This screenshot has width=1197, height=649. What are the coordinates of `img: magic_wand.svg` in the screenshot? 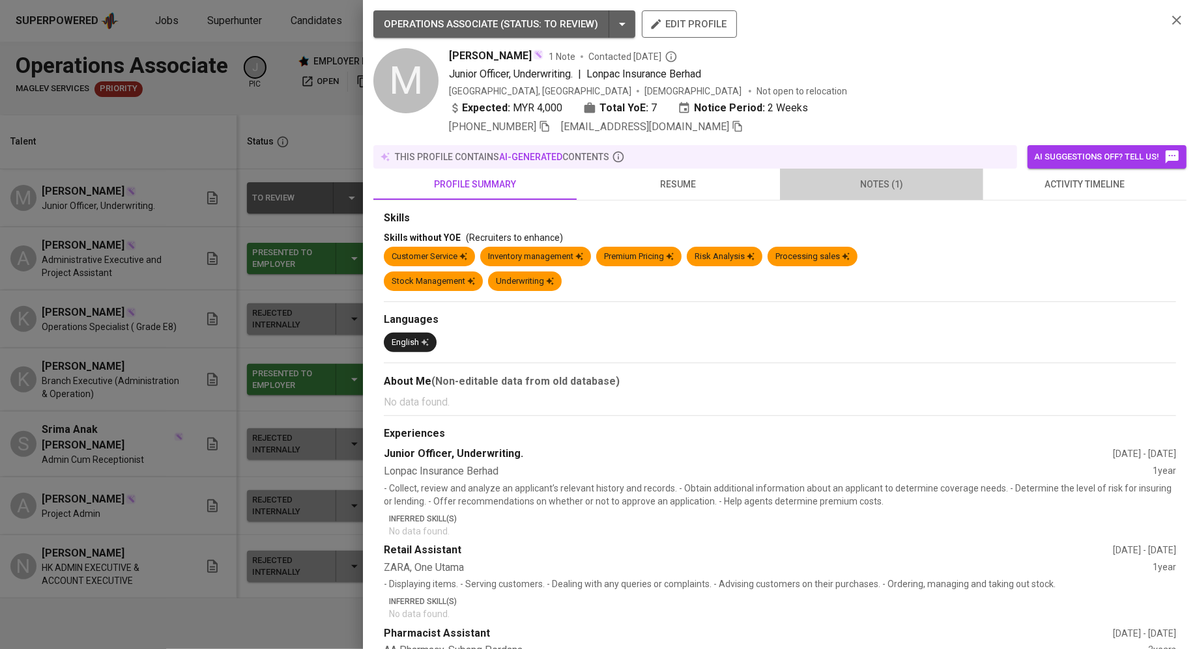 It's located at (538, 55).